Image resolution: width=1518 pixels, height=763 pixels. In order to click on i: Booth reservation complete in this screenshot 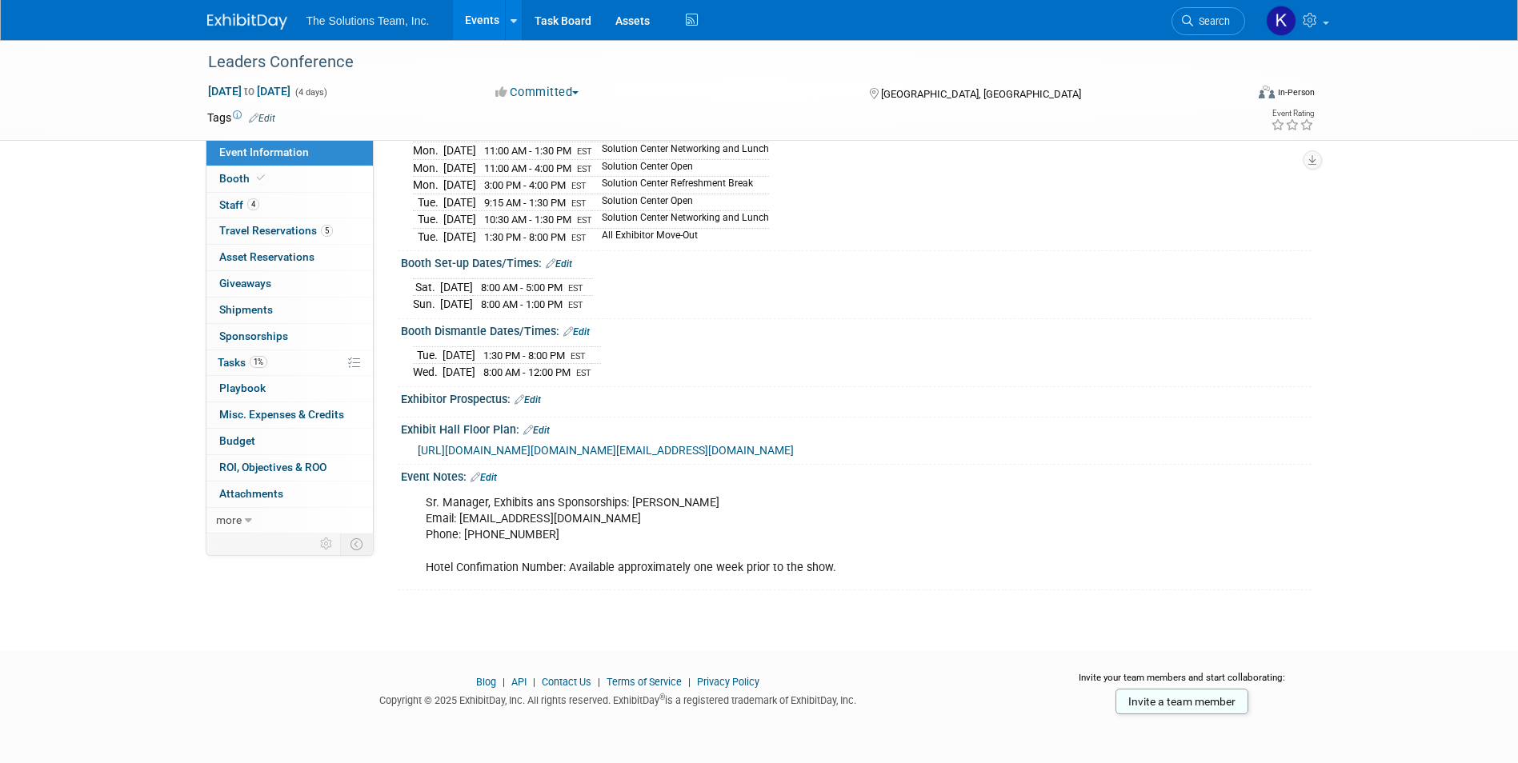, I will do `click(261, 178)`.